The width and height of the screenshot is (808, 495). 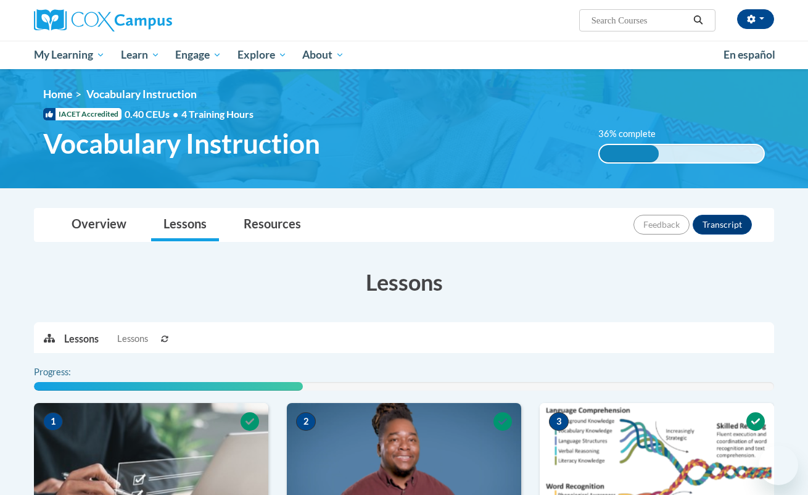 What do you see at coordinates (750, 55) in the screenshot?
I see `a: En español` at bounding box center [750, 55].